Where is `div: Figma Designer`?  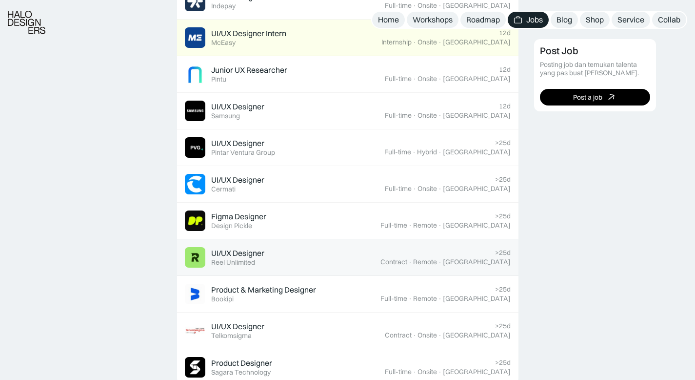
div: Figma Designer is located at coordinates (239, 216).